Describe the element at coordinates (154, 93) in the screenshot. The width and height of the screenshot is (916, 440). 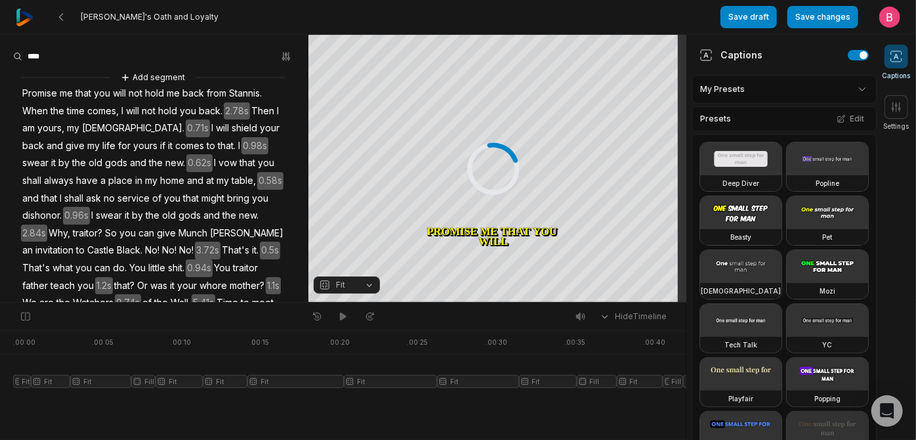
I see `span: hold` at that location.